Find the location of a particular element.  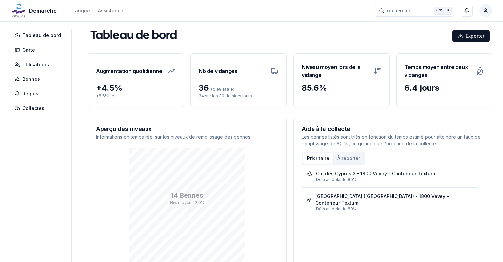

span: Démarche is located at coordinates (43, 11).